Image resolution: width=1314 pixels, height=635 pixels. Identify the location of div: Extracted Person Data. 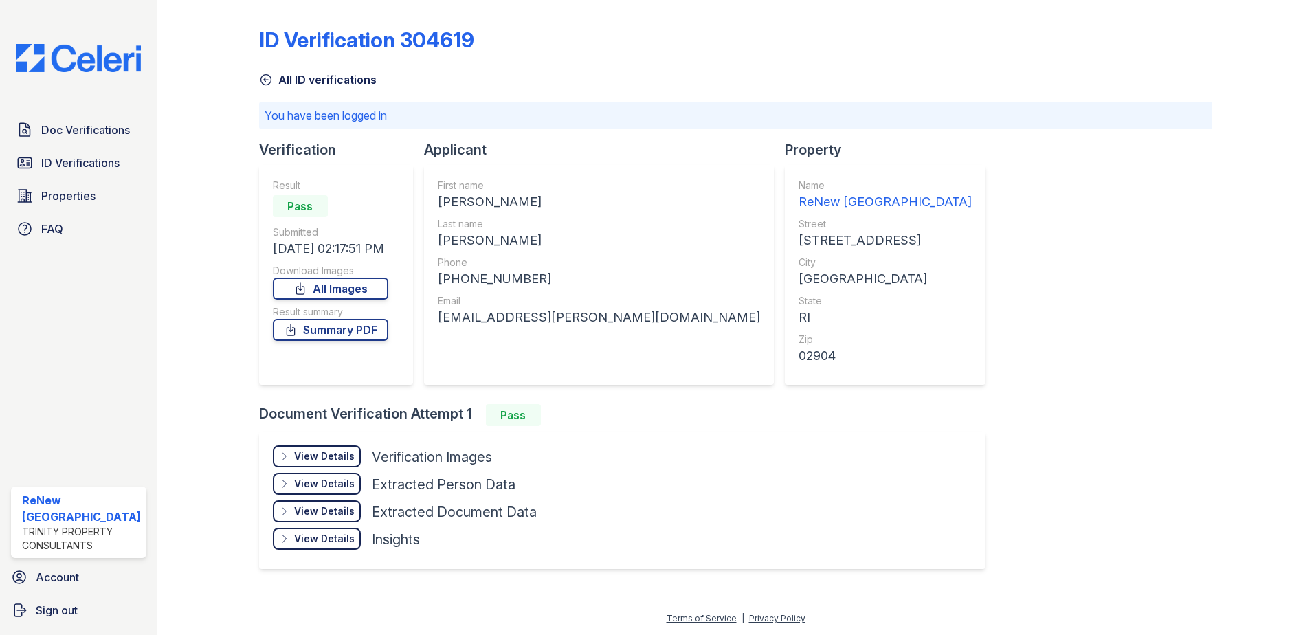
(443, 485).